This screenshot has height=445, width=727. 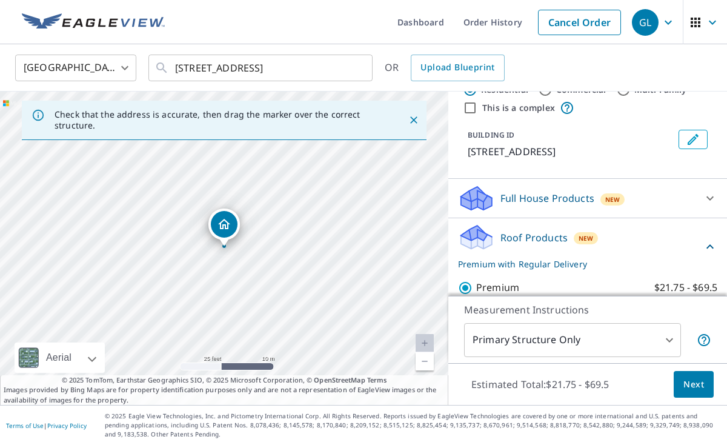 What do you see at coordinates (547, 198) in the screenshot?
I see `p: Full House Products` at bounding box center [547, 198].